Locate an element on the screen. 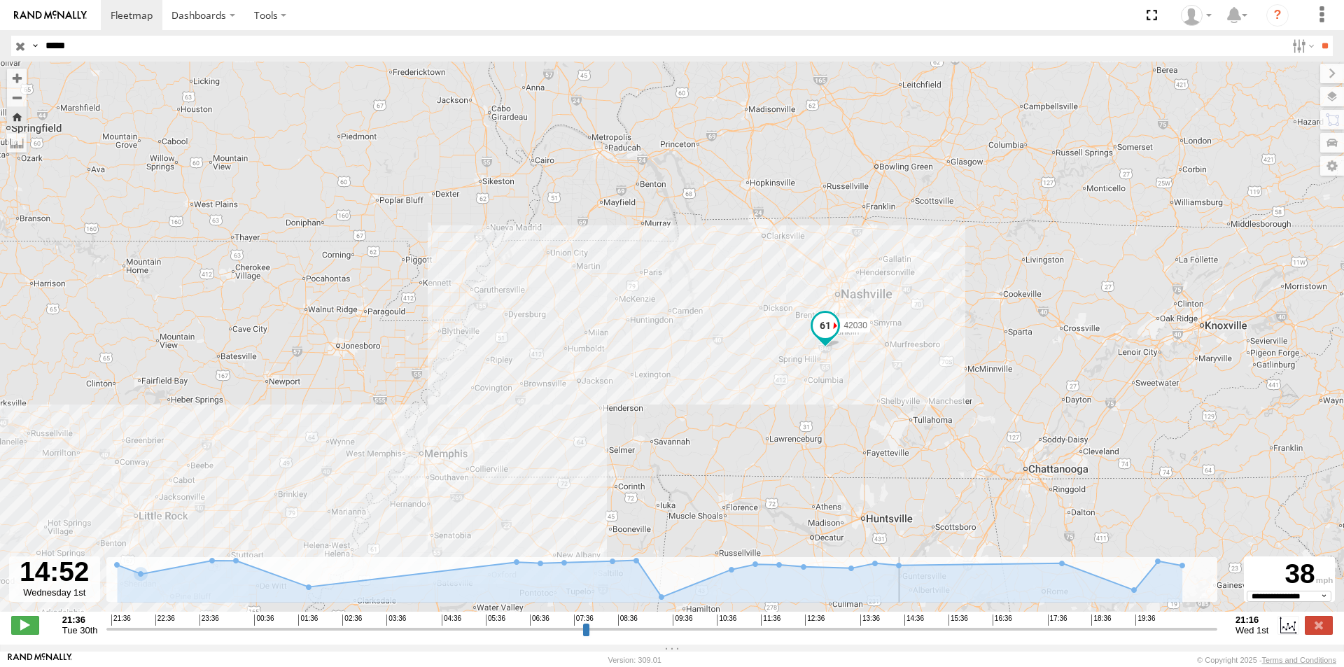 The image size is (1344, 667). span: 14:36 is located at coordinates (915, 620).